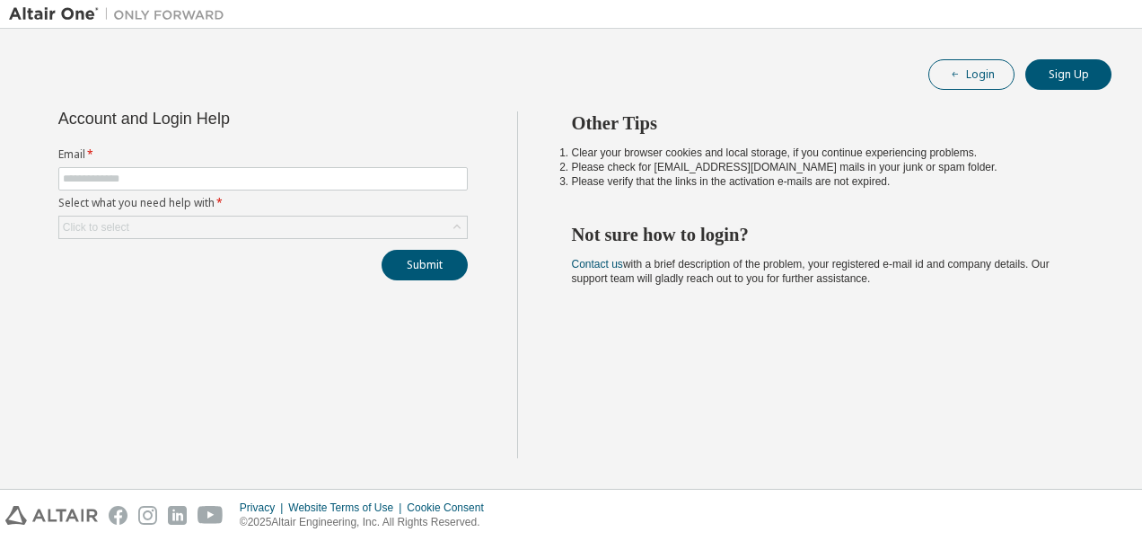  What do you see at coordinates (425, 265) in the screenshot?
I see `button: Submit` at bounding box center [425, 265].